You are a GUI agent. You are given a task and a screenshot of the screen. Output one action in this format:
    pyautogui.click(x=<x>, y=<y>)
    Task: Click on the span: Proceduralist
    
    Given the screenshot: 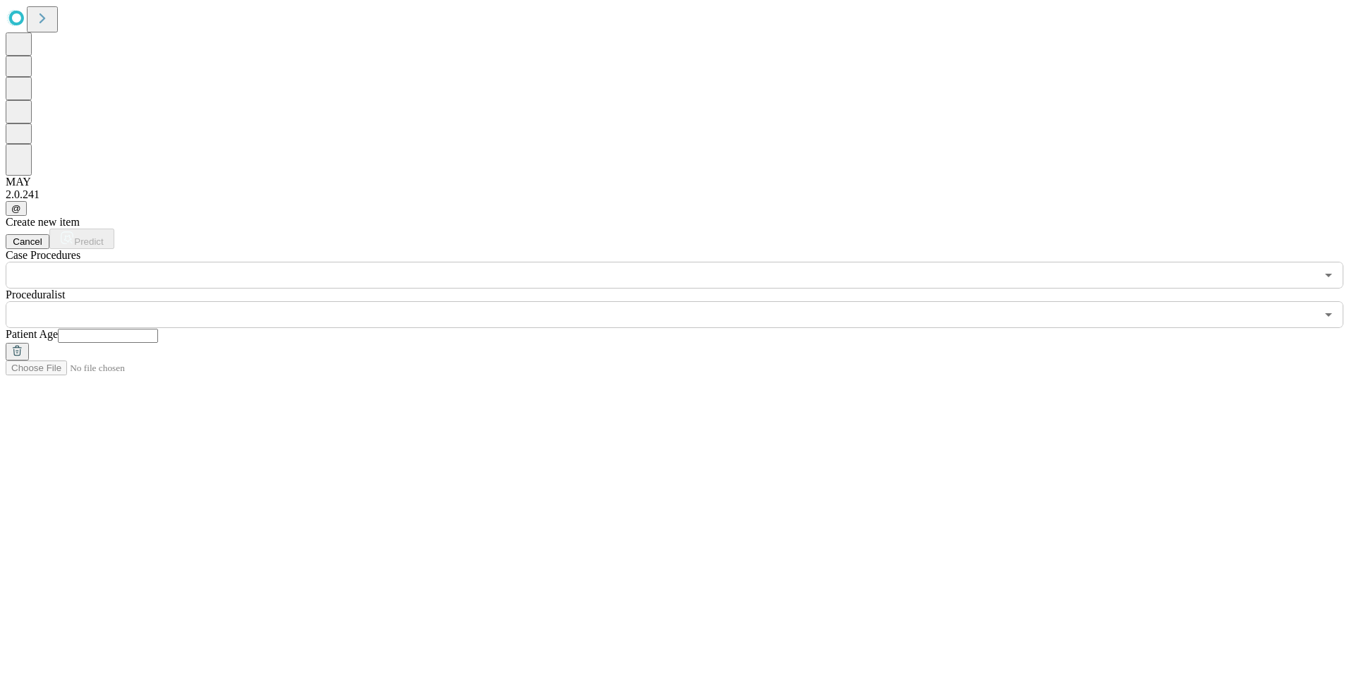 What is the action you would take?
    pyautogui.click(x=35, y=294)
    